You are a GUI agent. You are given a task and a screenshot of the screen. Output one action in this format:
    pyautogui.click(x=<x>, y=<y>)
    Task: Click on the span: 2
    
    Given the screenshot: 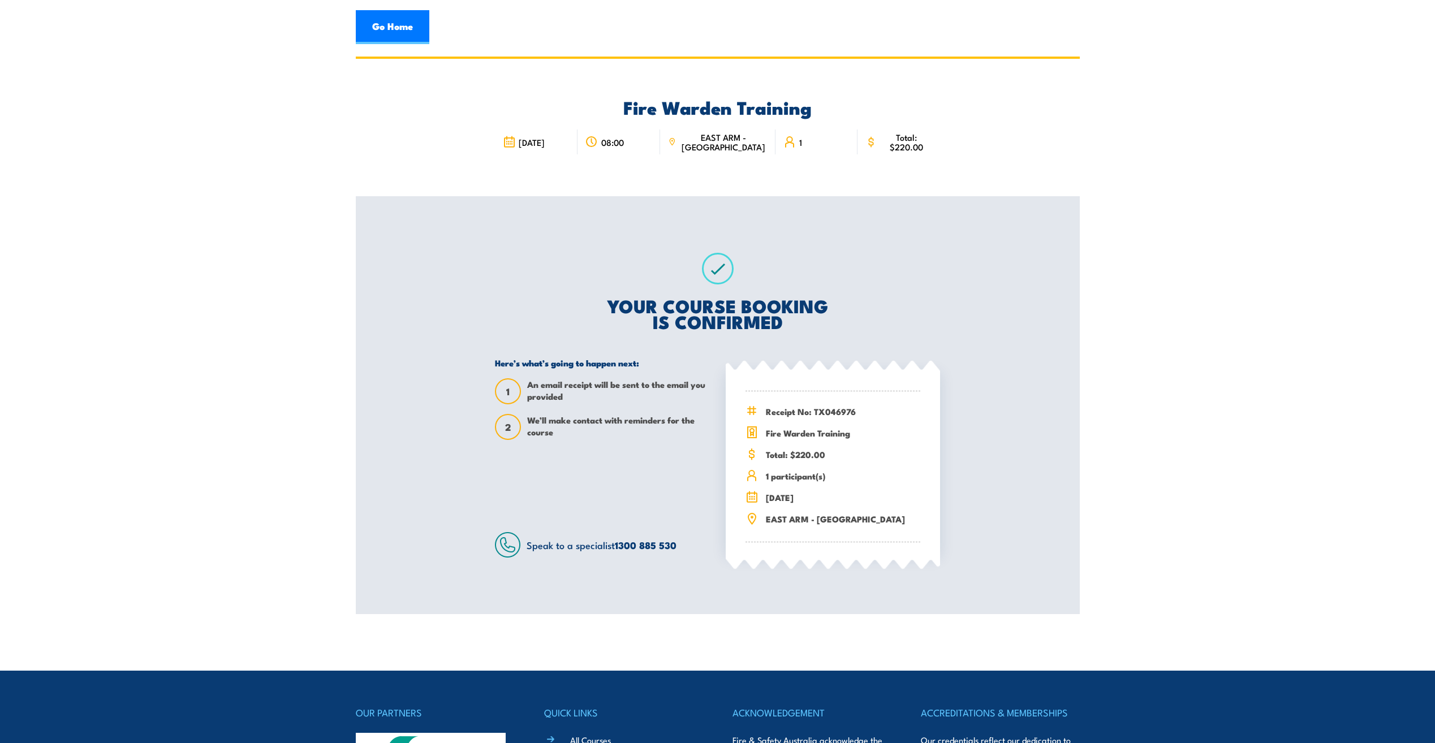 What is the action you would take?
    pyautogui.click(x=508, y=427)
    